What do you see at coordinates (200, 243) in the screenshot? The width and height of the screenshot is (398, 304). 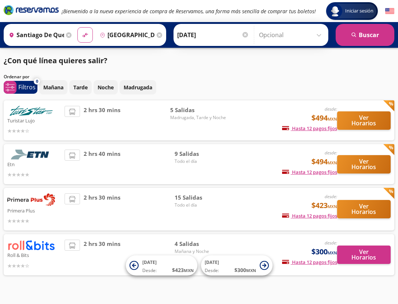 I see `span: 4 Salidas` at bounding box center [200, 243].